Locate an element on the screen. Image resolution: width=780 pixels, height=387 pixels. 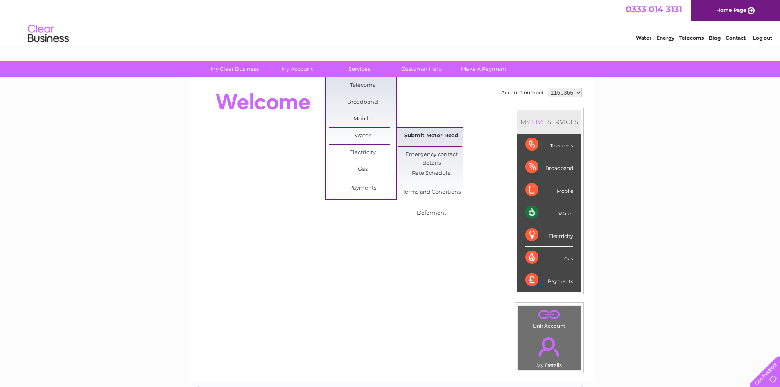
div: Electricity is located at coordinates (549, 235).